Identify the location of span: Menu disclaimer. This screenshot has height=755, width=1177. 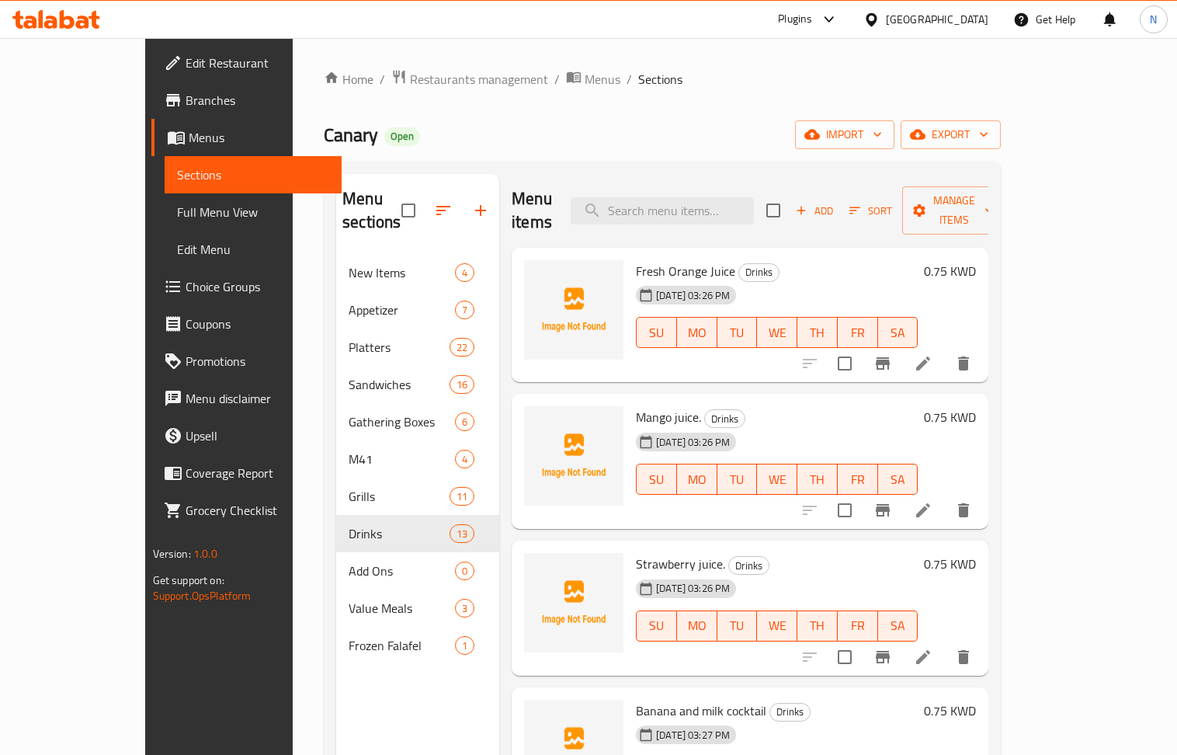
(257, 398).